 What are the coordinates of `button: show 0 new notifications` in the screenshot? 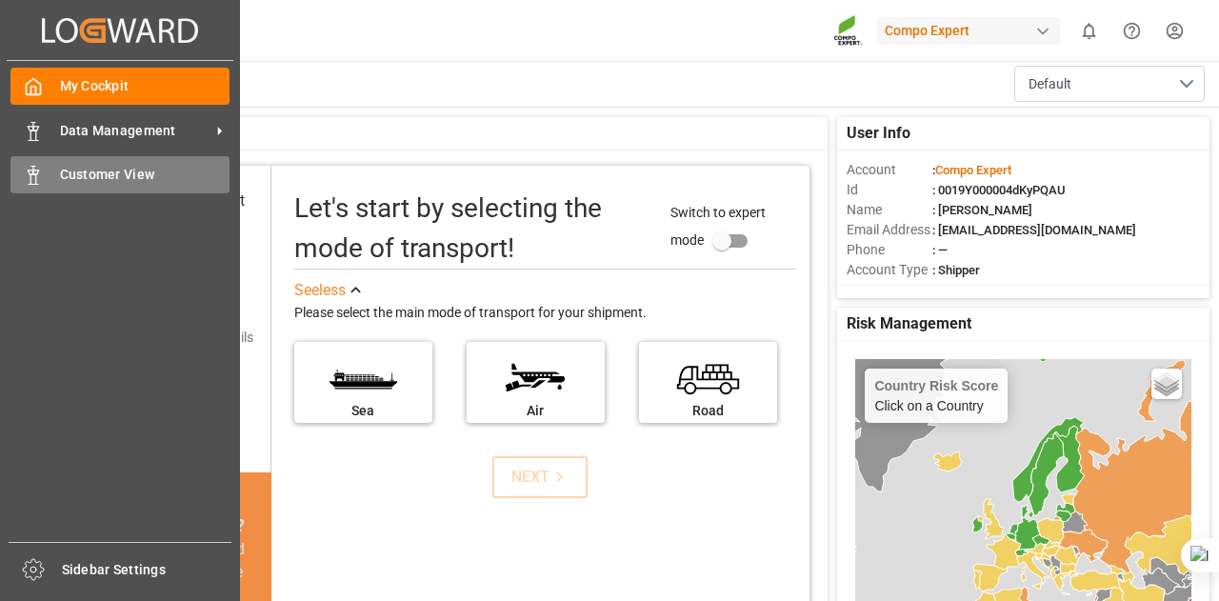 It's located at (1088, 30).